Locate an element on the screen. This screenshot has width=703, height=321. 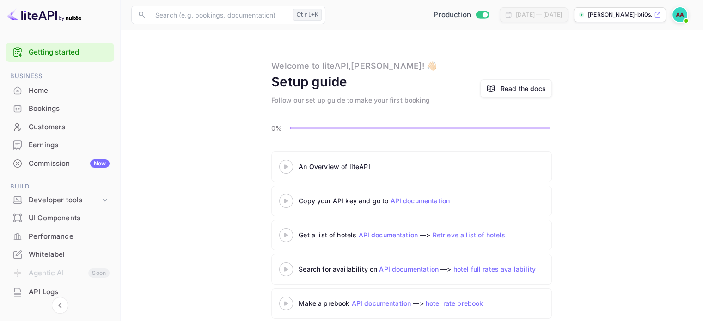
div: Getting started is located at coordinates (60, 52).